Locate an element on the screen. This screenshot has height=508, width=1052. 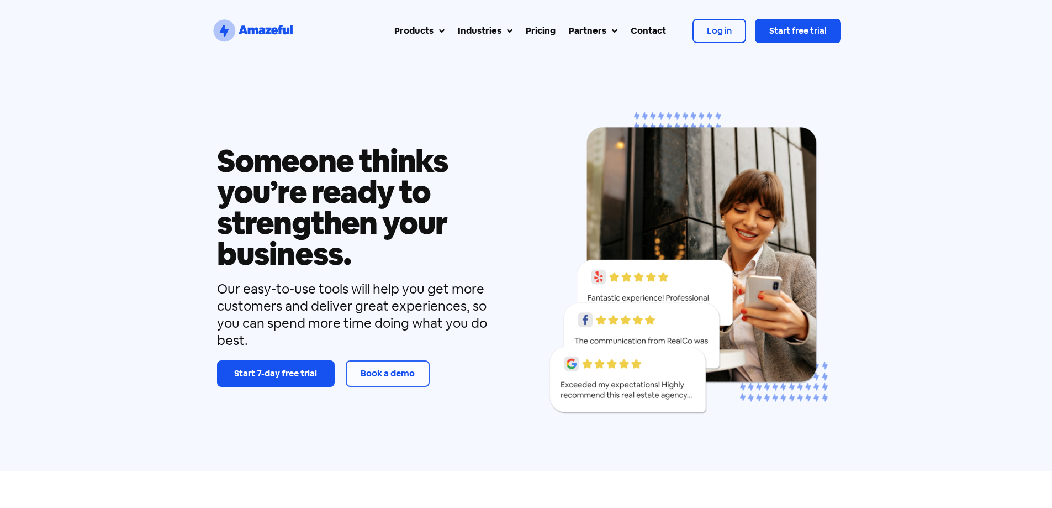
a: Pricing is located at coordinates (541, 31).